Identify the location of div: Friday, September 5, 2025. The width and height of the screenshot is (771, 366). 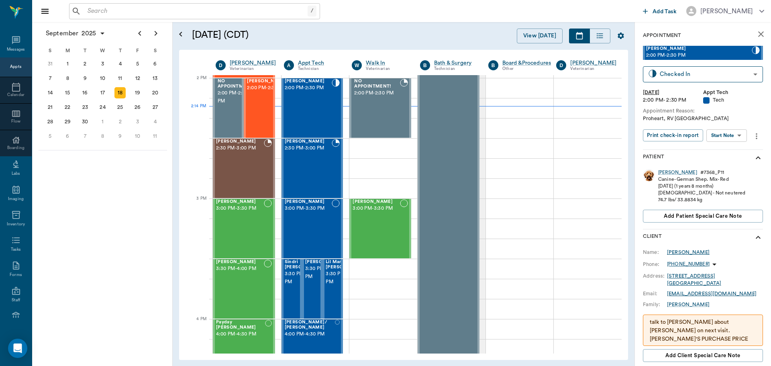
(138, 64).